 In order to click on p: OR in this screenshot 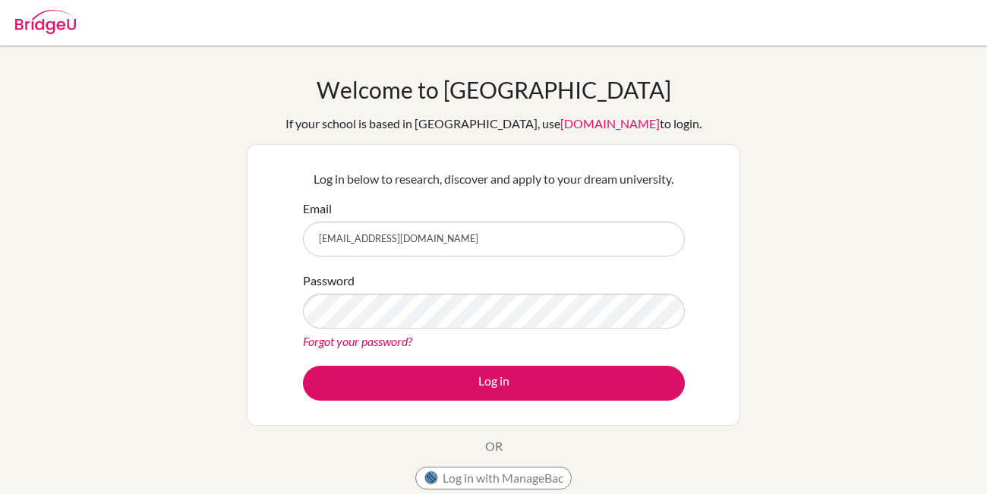, I will do `click(494, 446)`.